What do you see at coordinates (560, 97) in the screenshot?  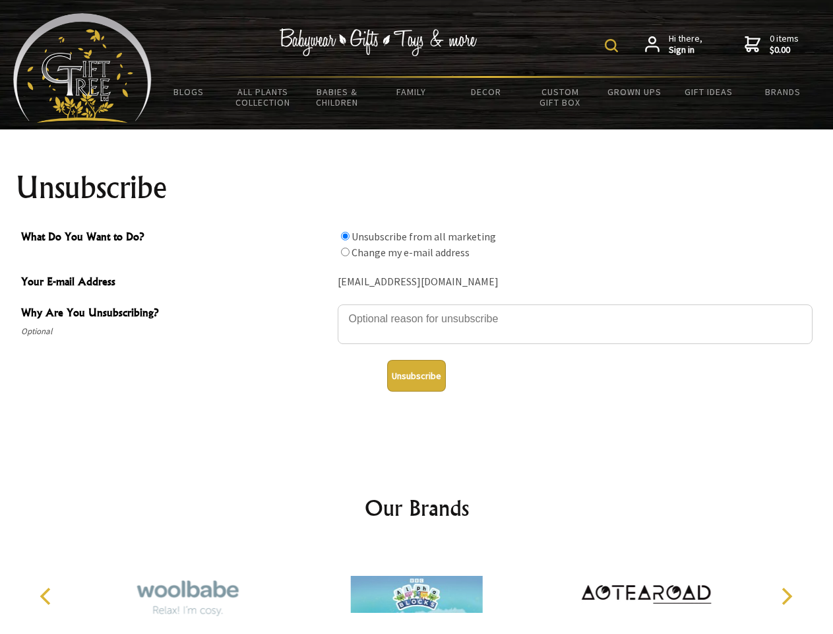 I see `a: Custom Gift Box` at bounding box center [560, 97].